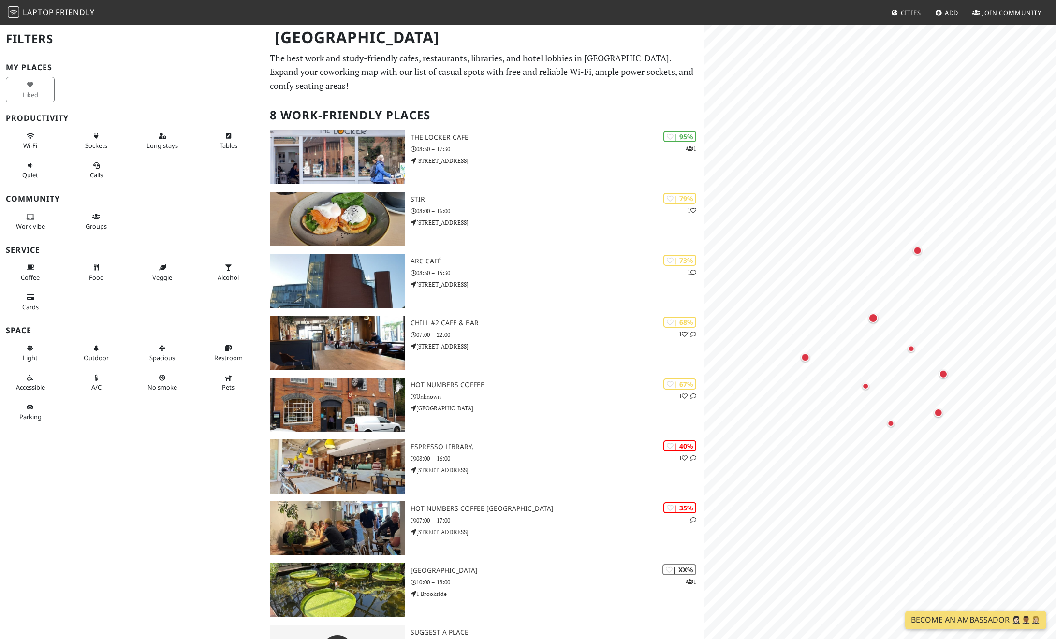  I want to click on h2: 8 Work-Friendly Places, so click(484, 115).